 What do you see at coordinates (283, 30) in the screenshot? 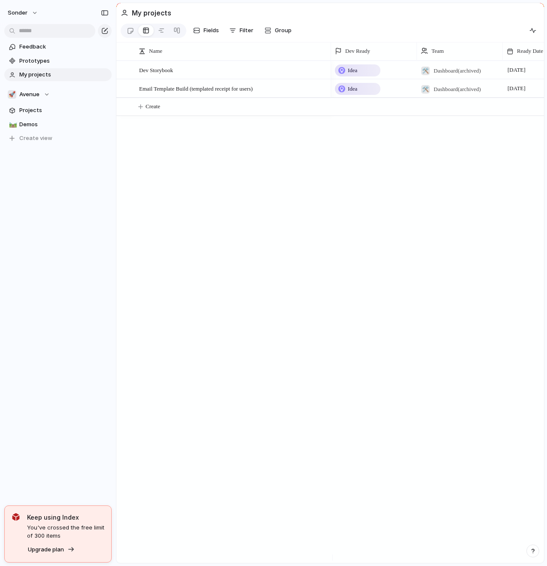
I see `span: Group` at bounding box center [283, 30].